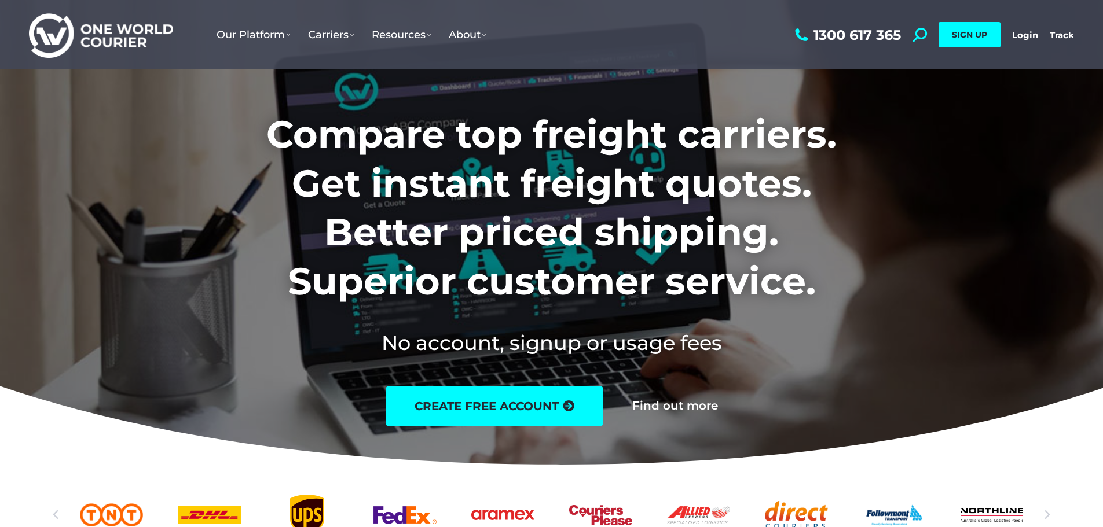  Describe the element at coordinates (551, 343) in the screenshot. I see `h2: No account, signup or usage fees` at that location.